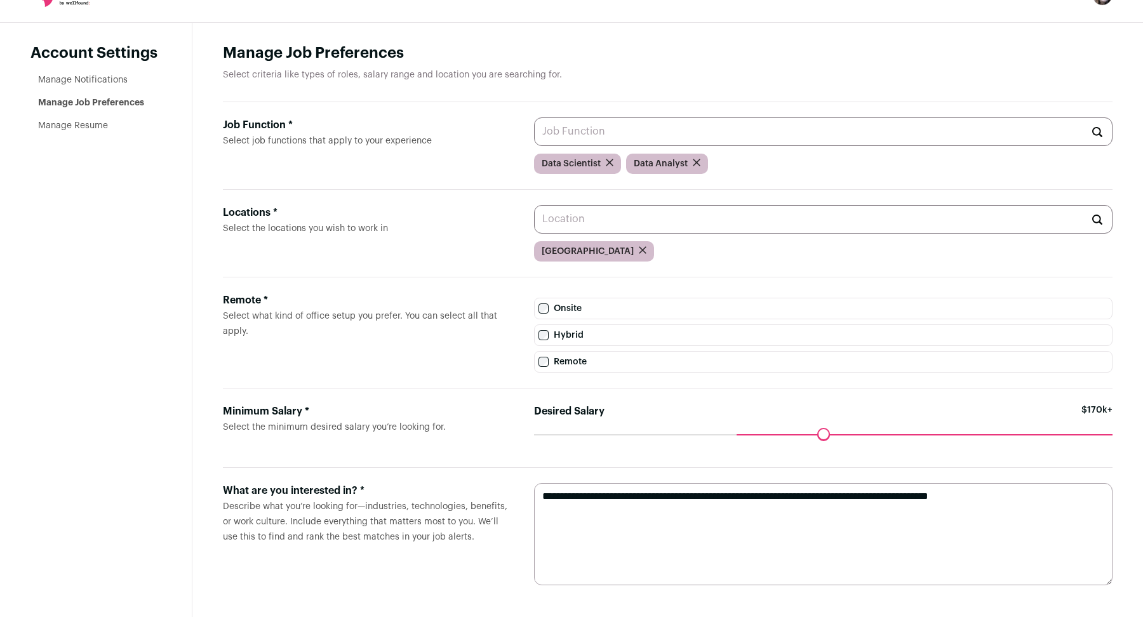 This screenshot has height=617, width=1143. I want to click on span: Data Scientist, so click(571, 164).